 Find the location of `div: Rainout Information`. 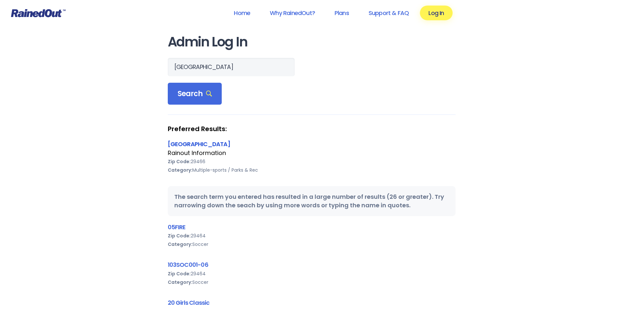

div: Rainout Information is located at coordinates (312, 153).